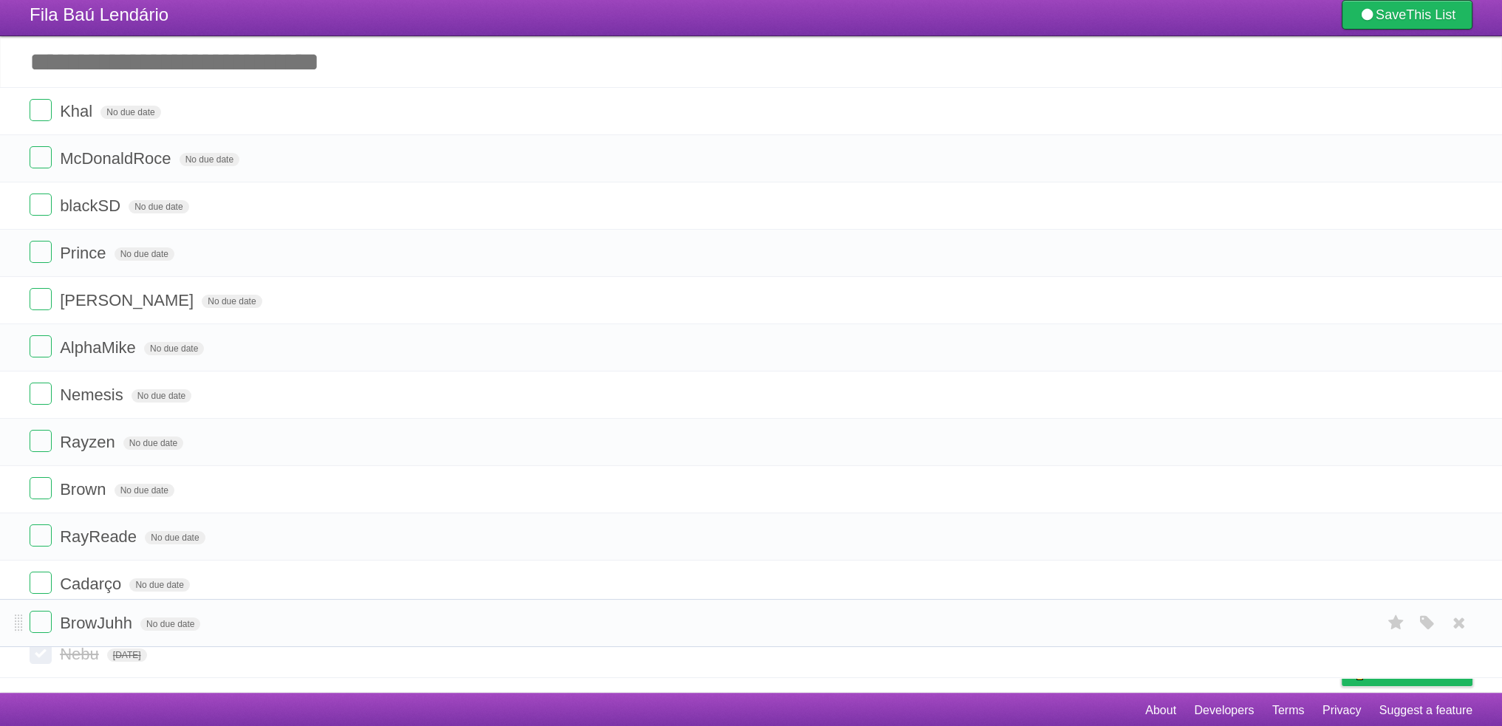  What do you see at coordinates (92, 205) in the screenshot?
I see `span: blackSD` at bounding box center [92, 205].